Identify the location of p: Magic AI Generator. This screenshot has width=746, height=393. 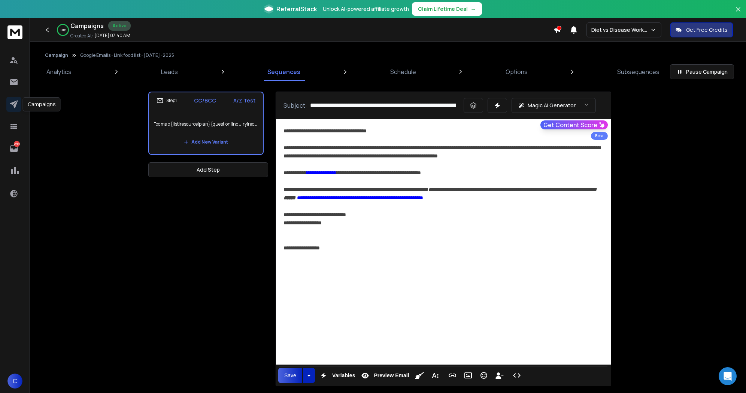
(551, 106).